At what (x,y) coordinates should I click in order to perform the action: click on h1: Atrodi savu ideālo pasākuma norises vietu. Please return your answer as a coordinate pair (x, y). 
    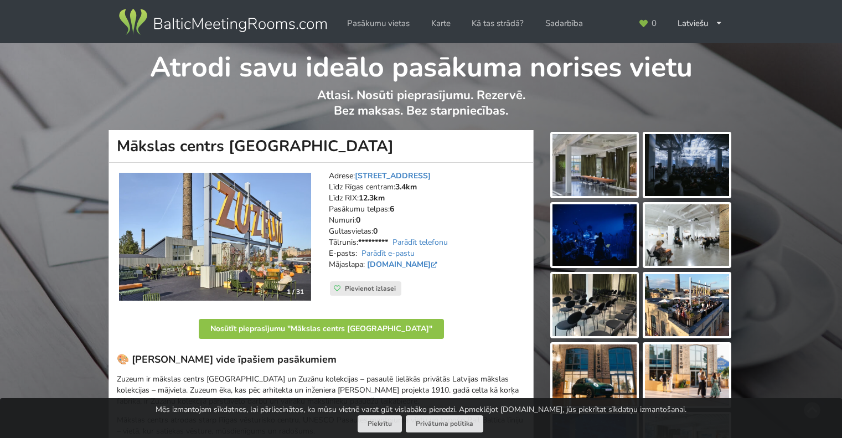
    Looking at the image, I should click on (421, 64).